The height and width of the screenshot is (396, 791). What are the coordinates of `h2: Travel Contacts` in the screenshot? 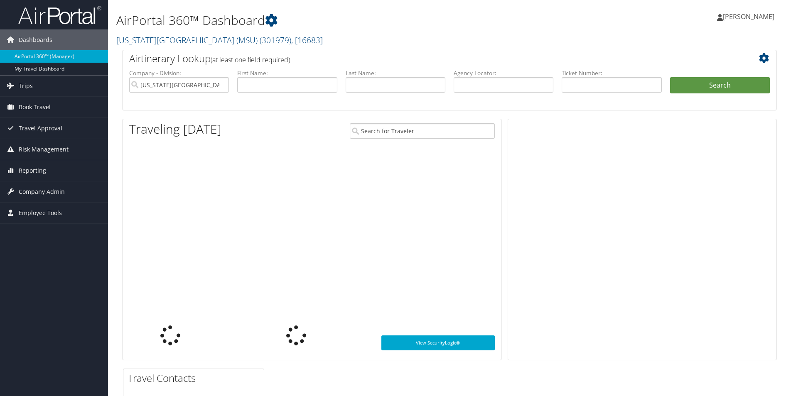 It's located at (196, 379).